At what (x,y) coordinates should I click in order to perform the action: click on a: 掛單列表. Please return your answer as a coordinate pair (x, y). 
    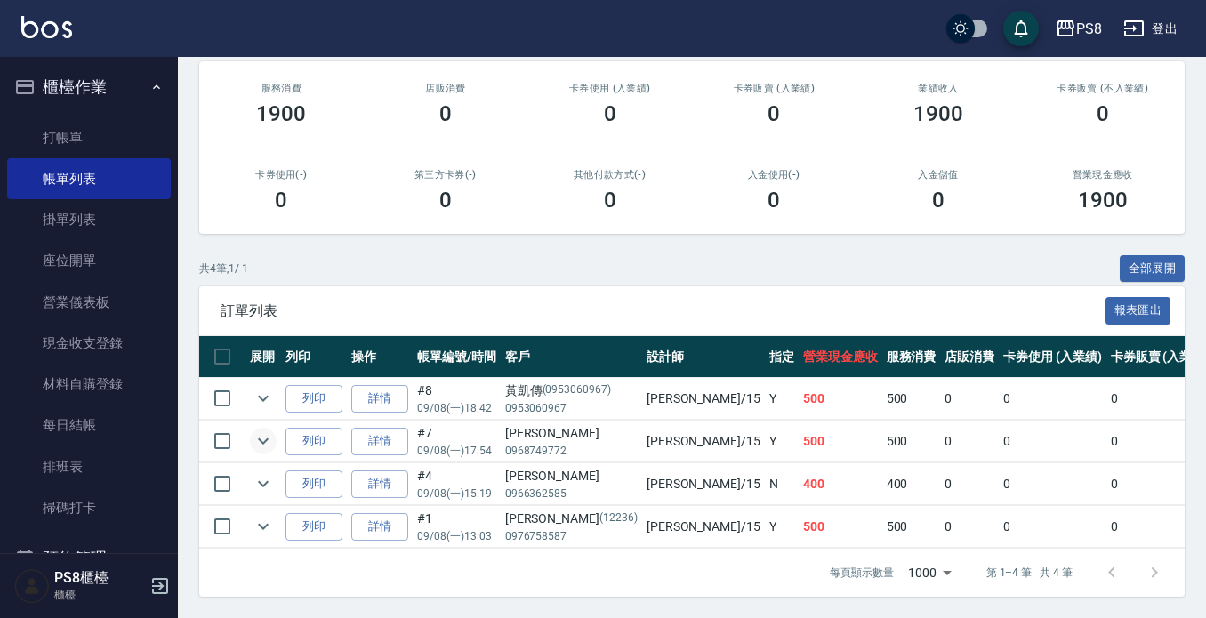
    Looking at the image, I should click on (89, 220).